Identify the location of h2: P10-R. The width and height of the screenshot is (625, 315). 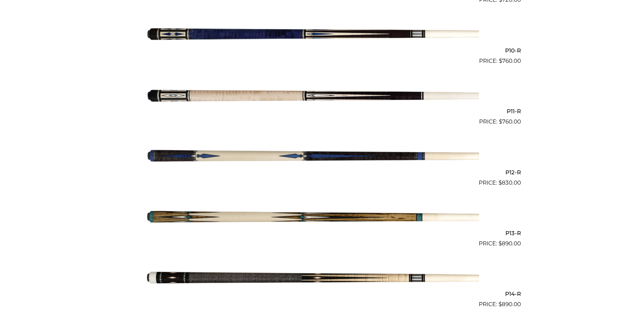
(313, 50).